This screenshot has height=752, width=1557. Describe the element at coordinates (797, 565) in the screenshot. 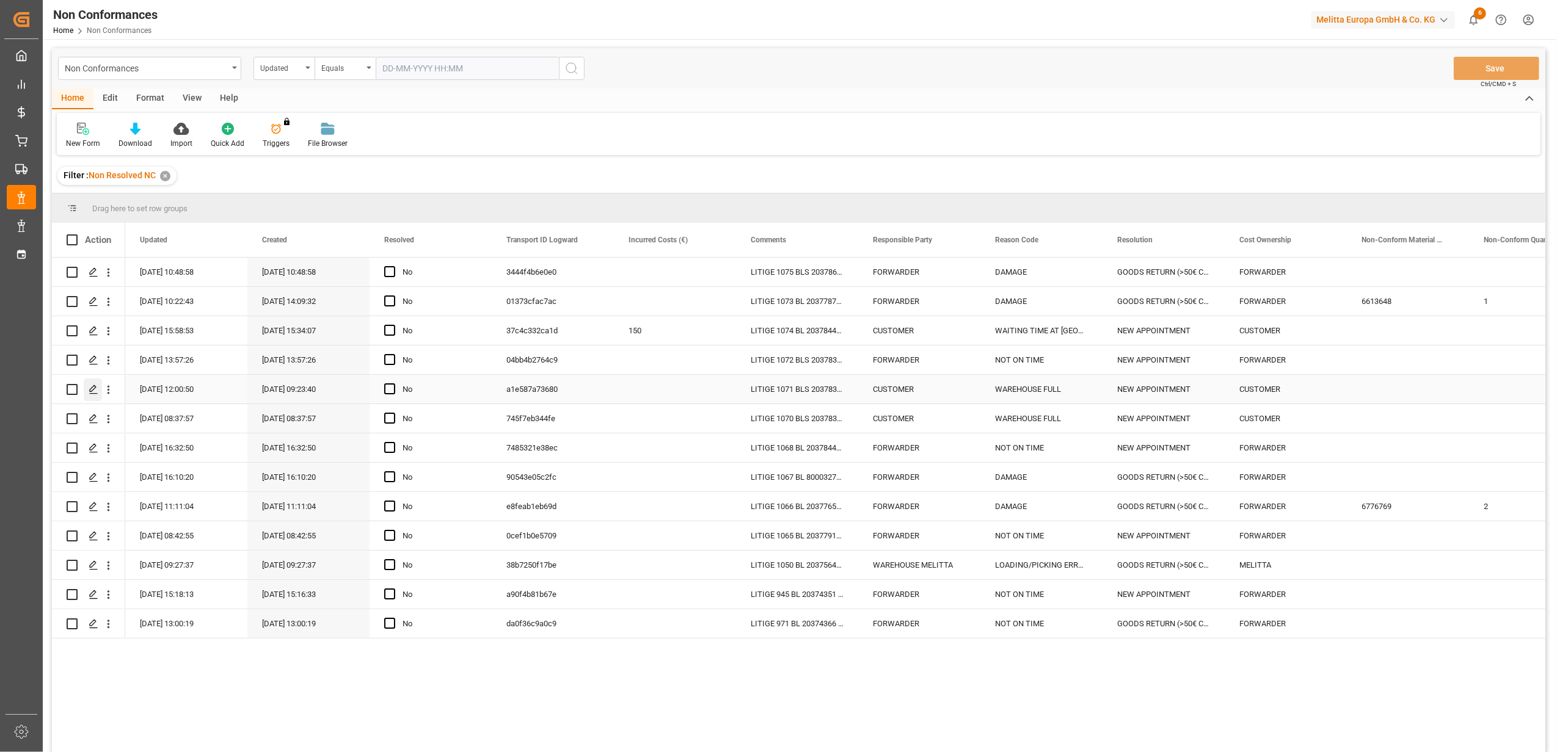

I see `div: LITIGE 1050 BL 20375641 Refusé pour produits mélangés // EN RETOUR` at that location.